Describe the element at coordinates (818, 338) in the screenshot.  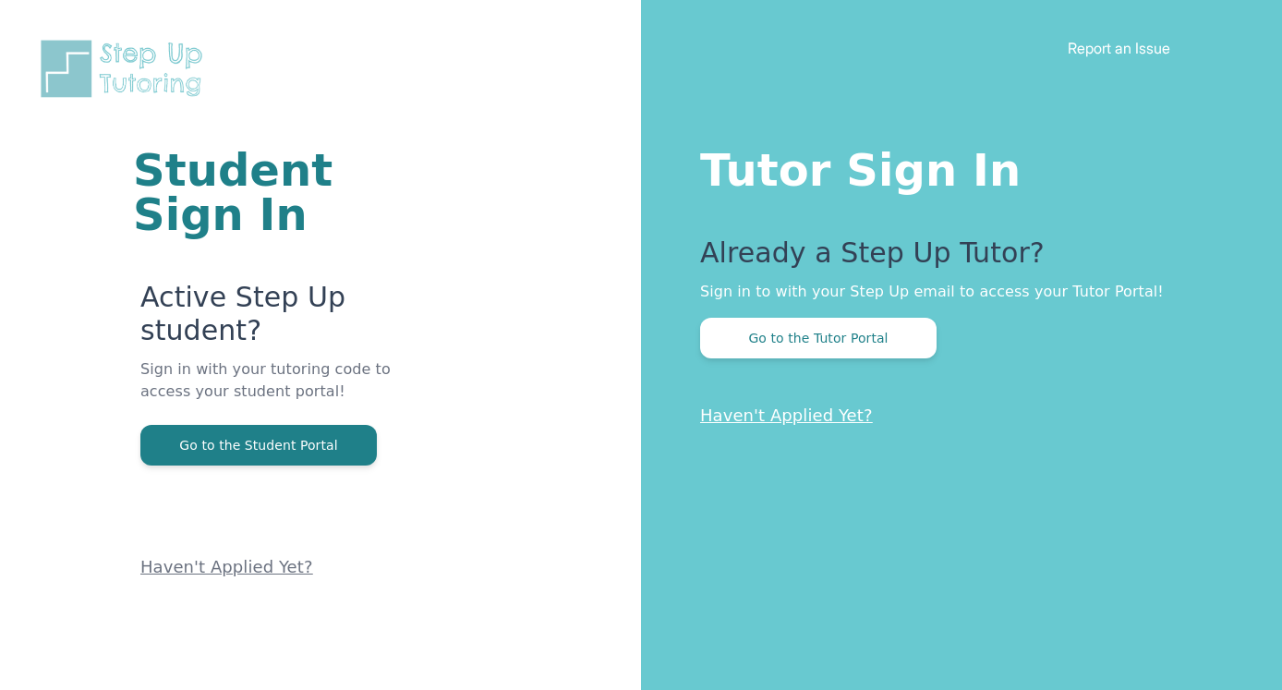
I see `button: Go to the Tutor Portal` at that location.